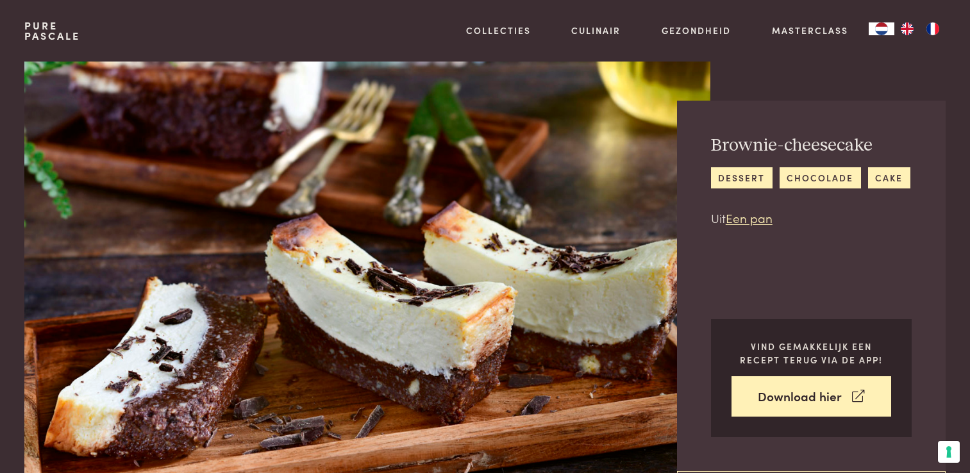 This screenshot has height=473, width=970. Describe the element at coordinates (933, 29) in the screenshot. I see `a: FR` at that location.